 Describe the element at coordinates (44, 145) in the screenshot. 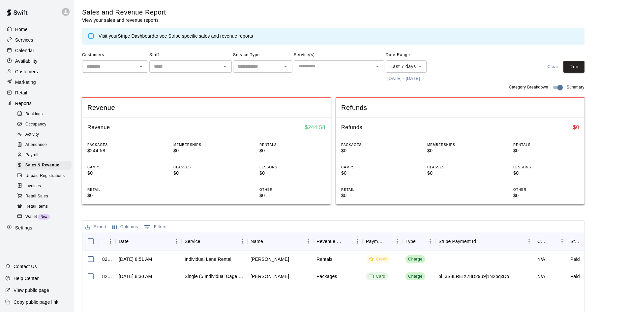

I see `div: Attendance` at that location.